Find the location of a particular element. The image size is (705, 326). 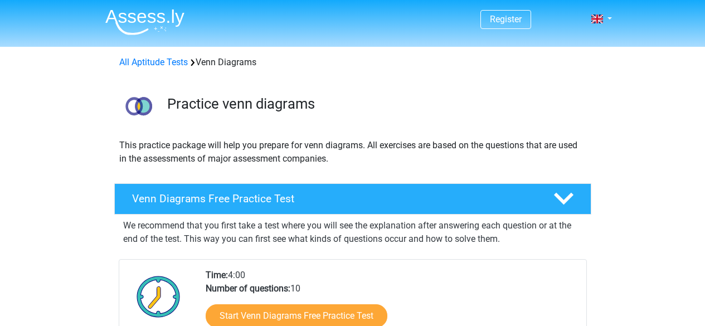

img: Assessly is located at coordinates (145, 22).